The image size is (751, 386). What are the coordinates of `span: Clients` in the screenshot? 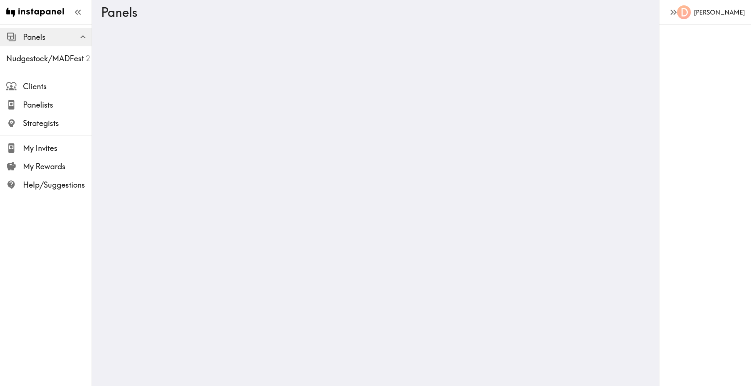 It's located at (57, 87).